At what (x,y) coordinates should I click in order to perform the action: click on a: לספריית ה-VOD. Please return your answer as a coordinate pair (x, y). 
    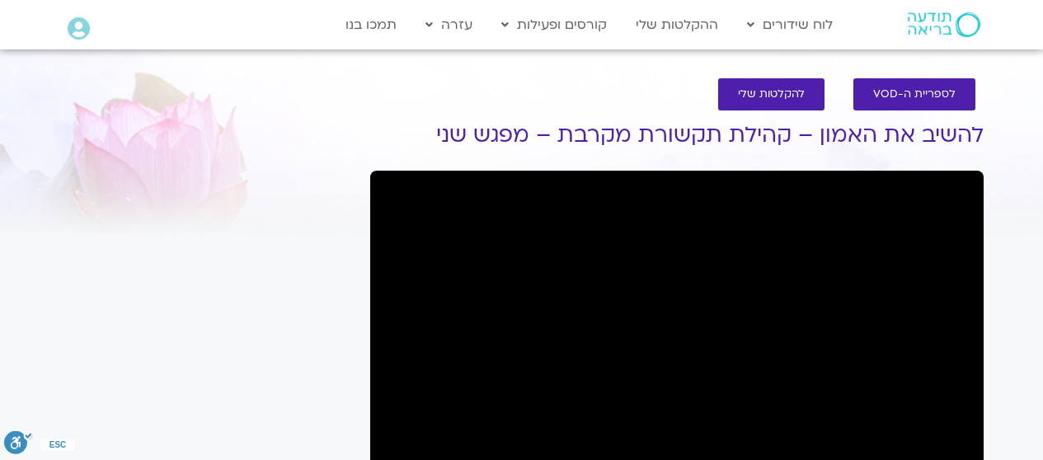
    Looking at the image, I should click on (914, 94).